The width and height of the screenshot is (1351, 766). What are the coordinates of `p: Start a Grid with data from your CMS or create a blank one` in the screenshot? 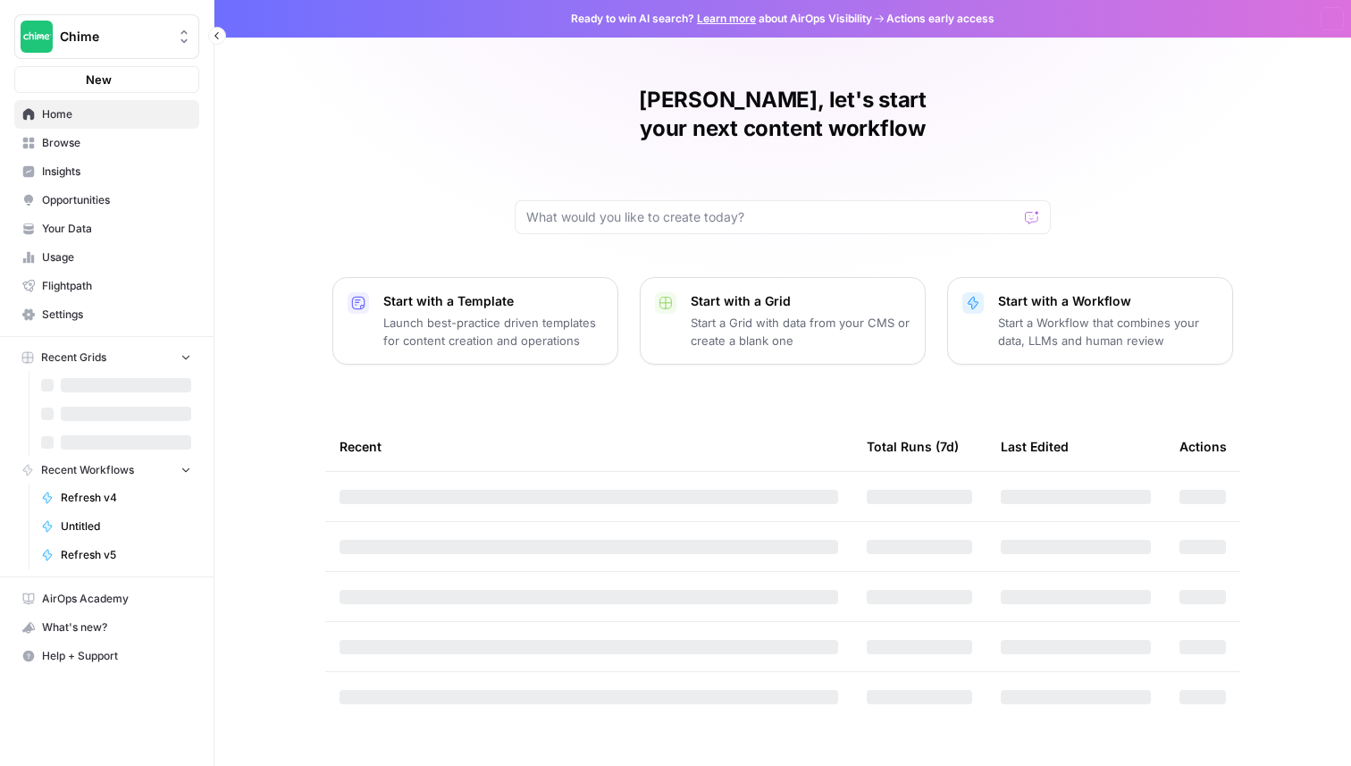 It's located at (801, 332).